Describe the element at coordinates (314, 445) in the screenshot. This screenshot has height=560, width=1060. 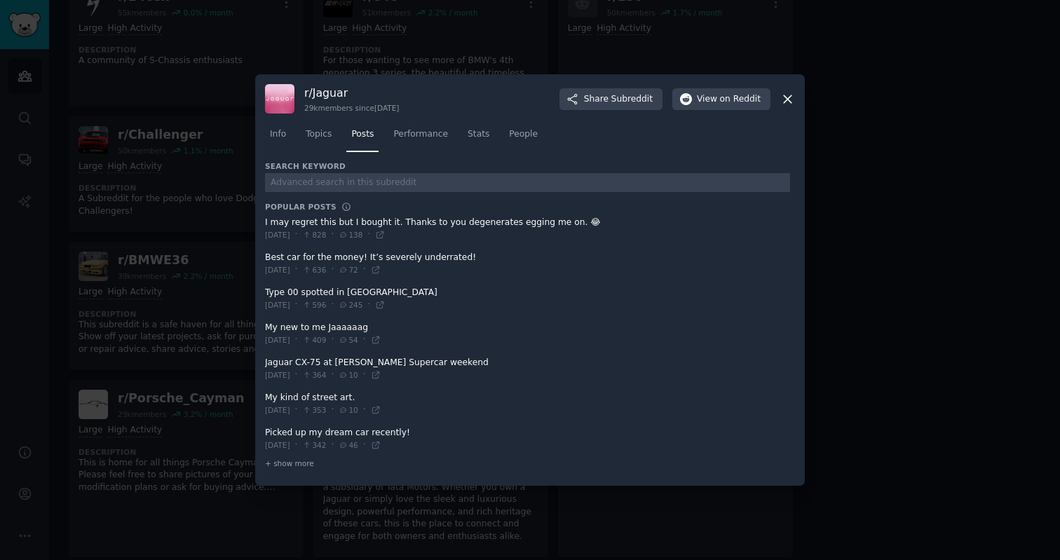
I see `span: 342` at that location.